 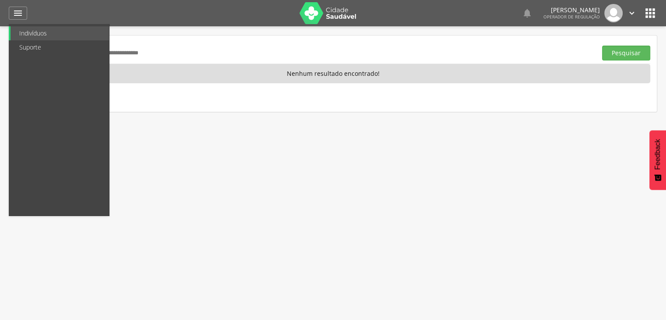 What do you see at coordinates (626, 53) in the screenshot?
I see `button: Pesquisar` at bounding box center [626, 53].